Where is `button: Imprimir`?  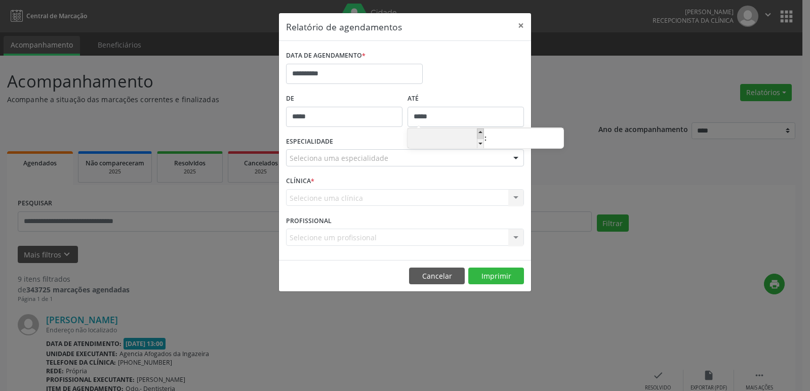
button: Imprimir is located at coordinates (496, 276).